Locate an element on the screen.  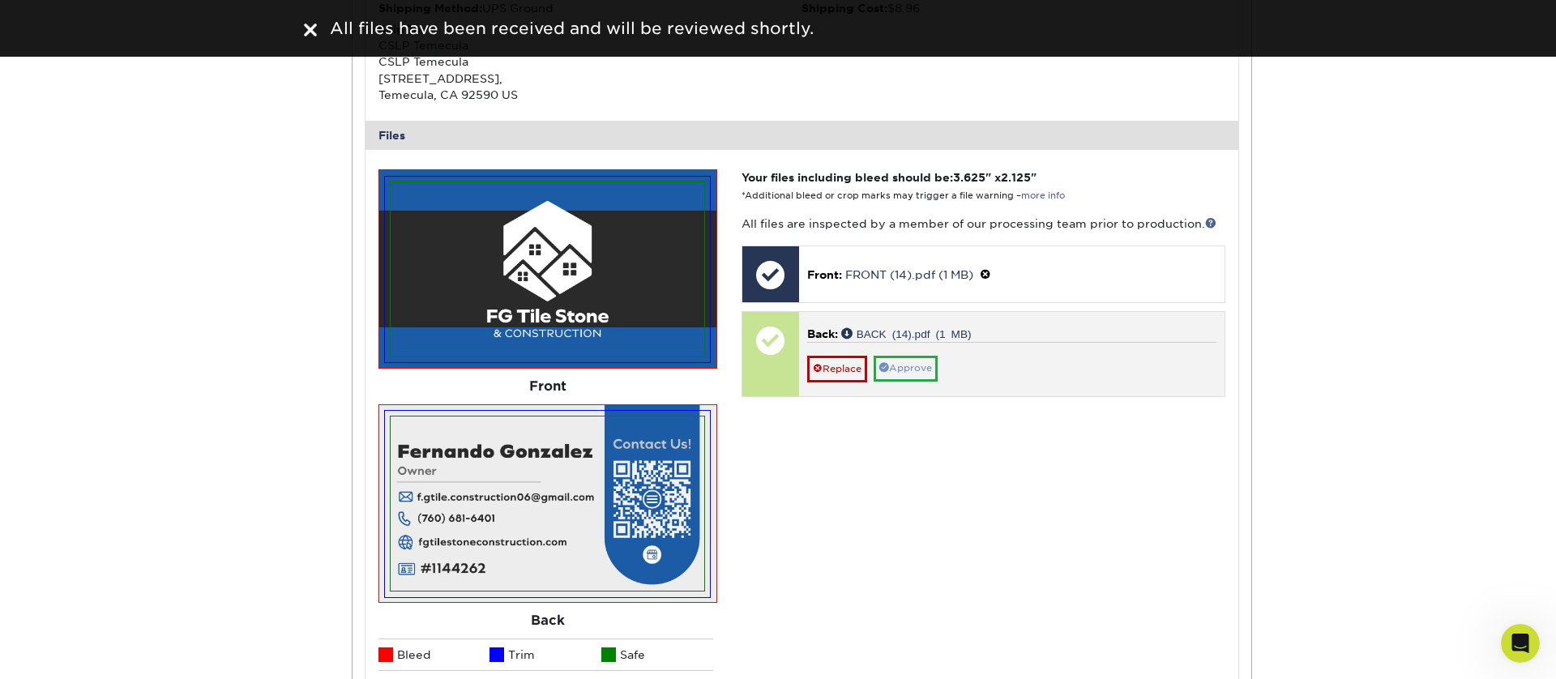
a: BACK (14).pdf (1 MB) is located at coordinates (906, 333).